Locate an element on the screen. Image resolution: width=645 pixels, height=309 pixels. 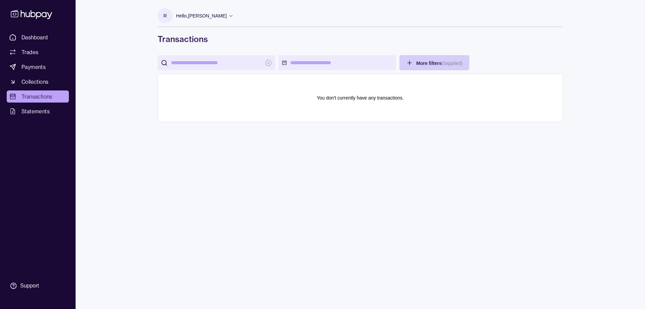
span: Statements is located at coordinates (36, 111).